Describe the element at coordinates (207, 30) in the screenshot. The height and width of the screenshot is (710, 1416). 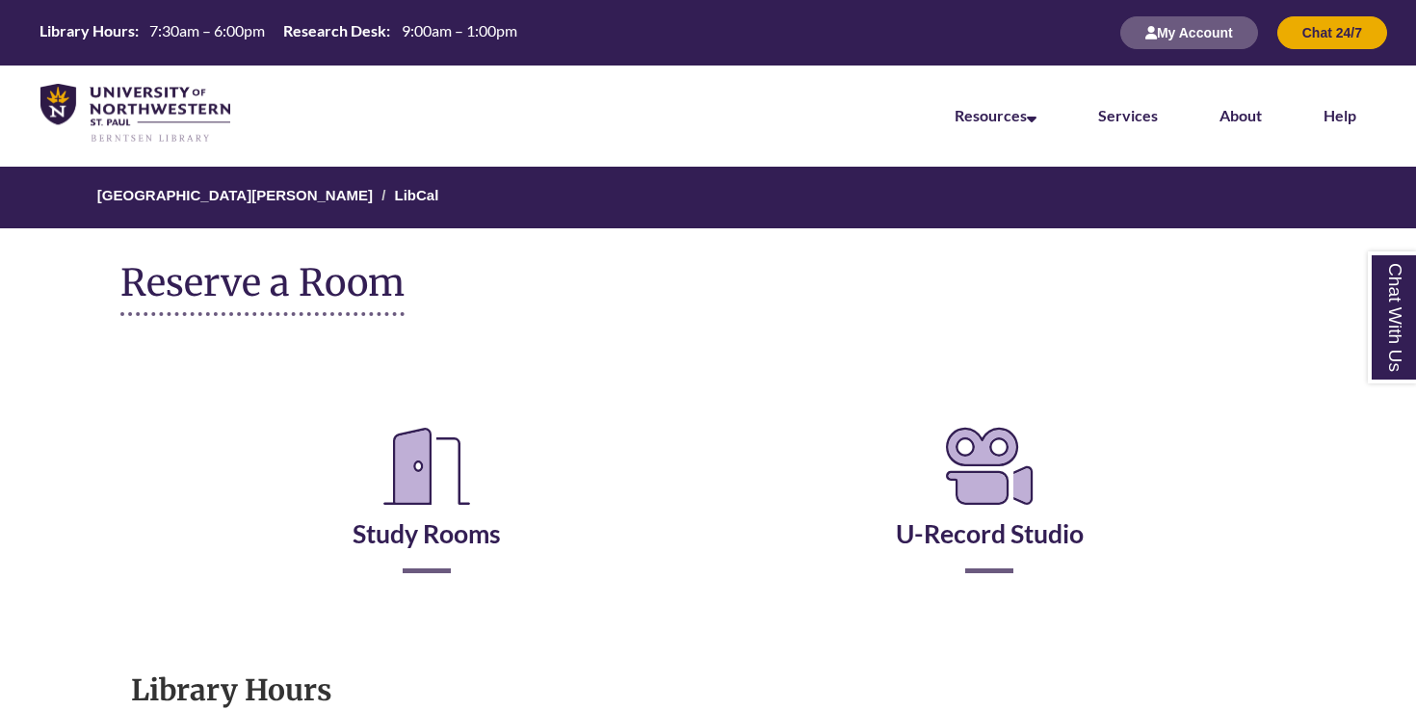
I see `span: 7:30am – 6:00pm` at that location.